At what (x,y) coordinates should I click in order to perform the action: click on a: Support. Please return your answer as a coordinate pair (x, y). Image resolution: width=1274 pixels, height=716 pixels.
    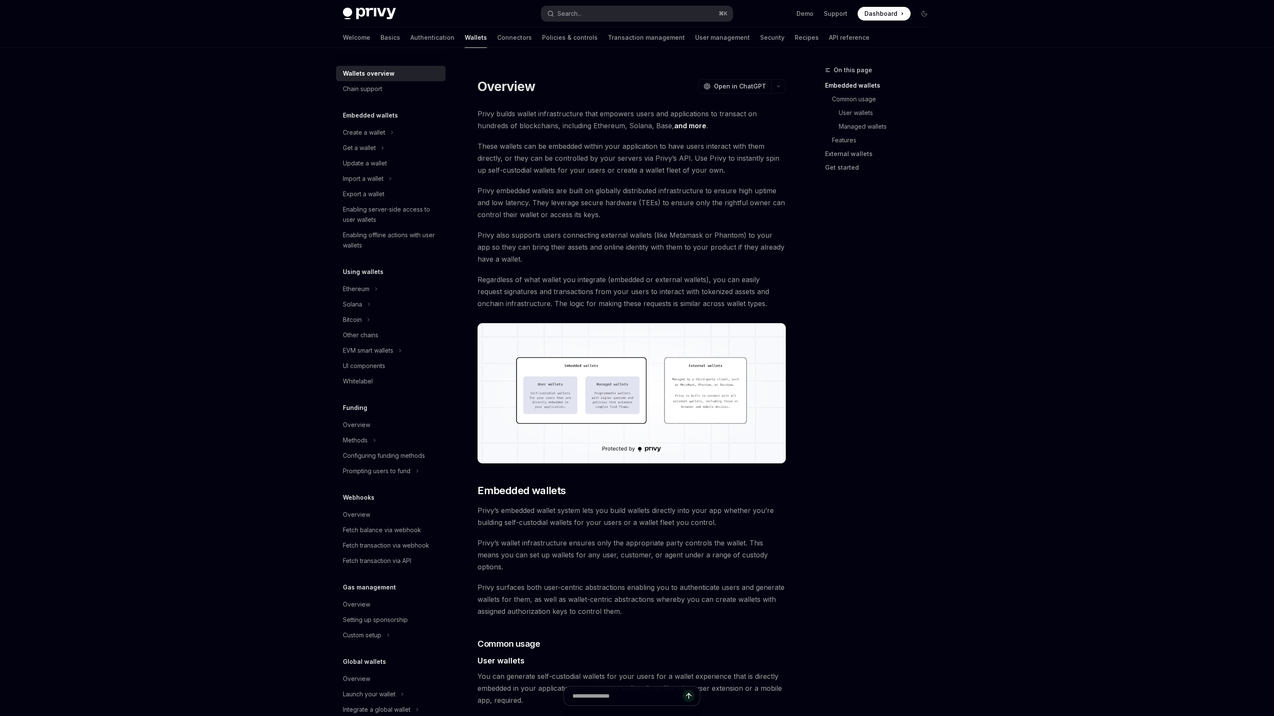
    Looking at the image, I should click on (836, 14).